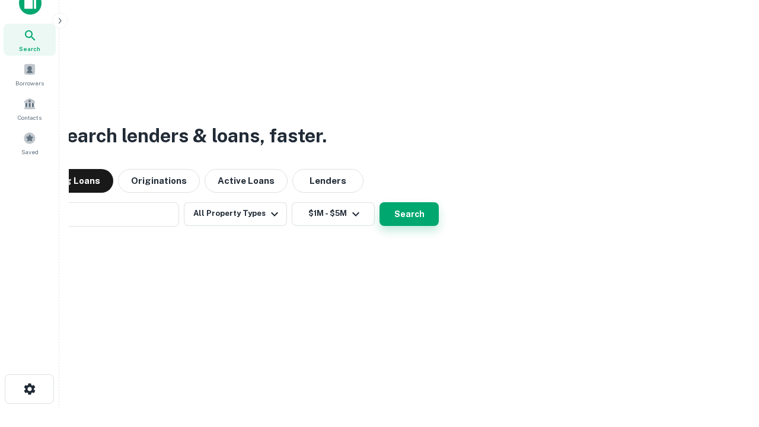  Describe the element at coordinates (30, 143) in the screenshot. I see `a: Saved` at that location.